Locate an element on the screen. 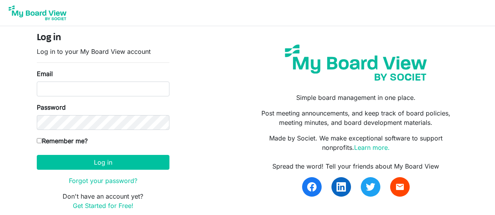 The image size is (495, 215). a: Get Started for Free! is located at coordinates (103, 206).